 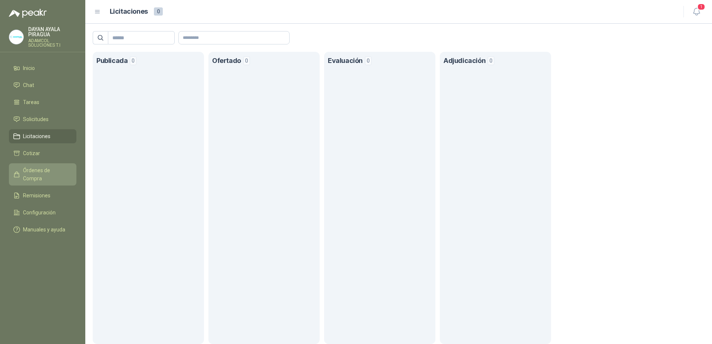 I want to click on h1: Ofertado, so click(x=226, y=61).